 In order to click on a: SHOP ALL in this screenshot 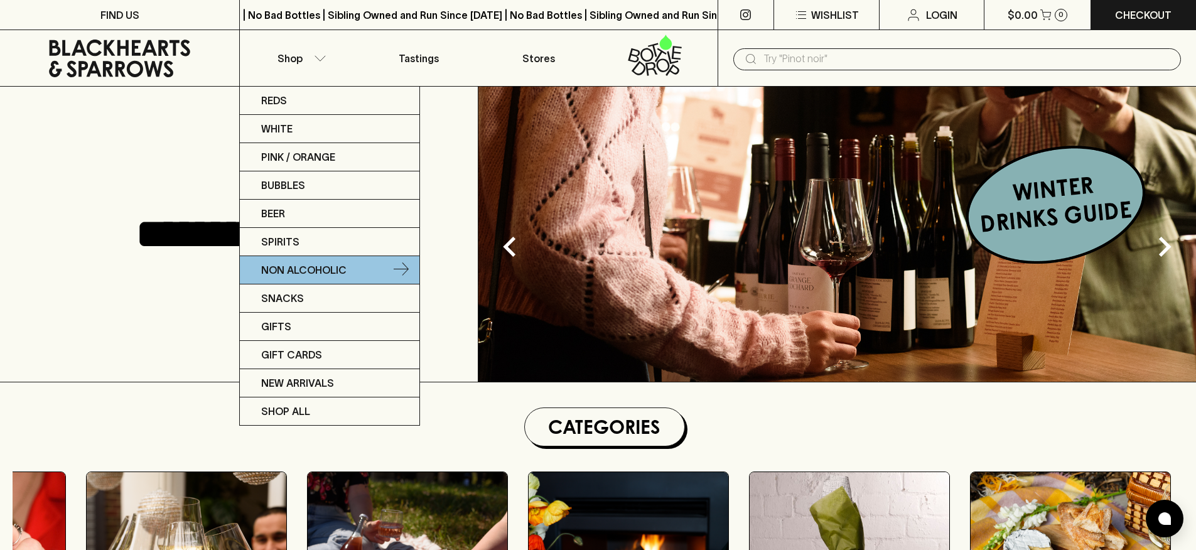, I will do `click(330, 411)`.